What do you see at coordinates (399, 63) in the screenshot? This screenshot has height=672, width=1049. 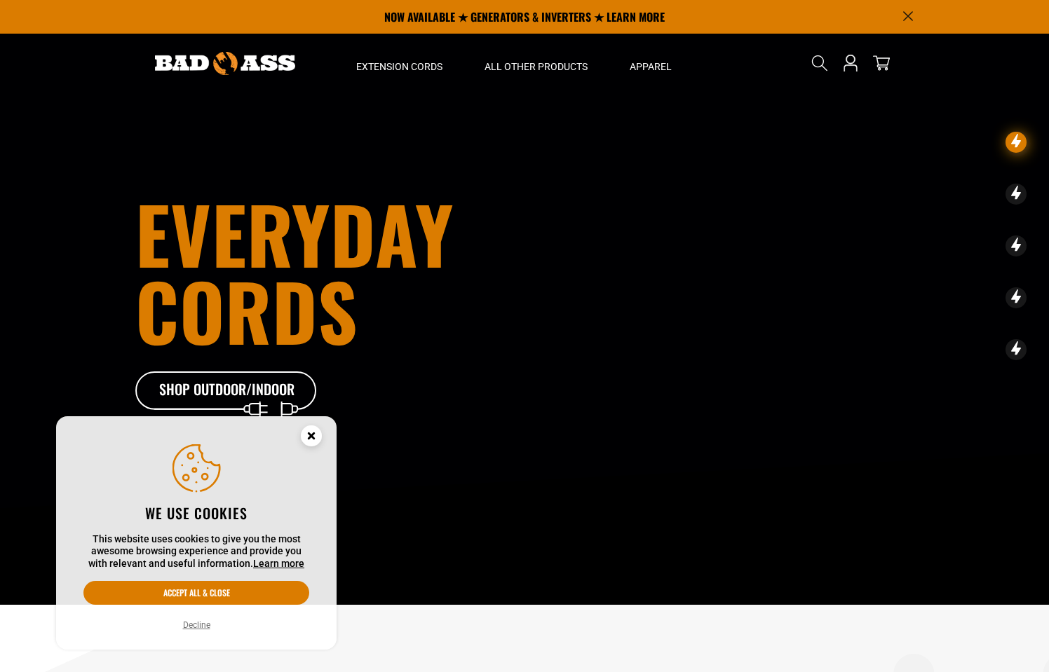 I see `summary: Extension Cords` at bounding box center [399, 63].